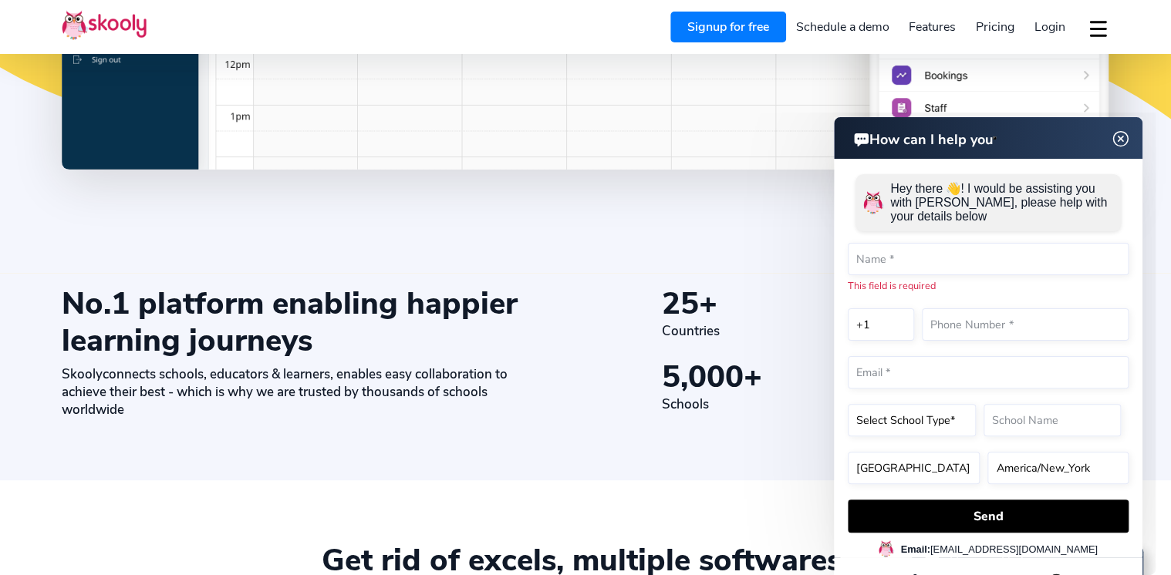  What do you see at coordinates (305, 322) in the screenshot?
I see `div: No.1 platform enabling happier learning journeys` at bounding box center [305, 322].